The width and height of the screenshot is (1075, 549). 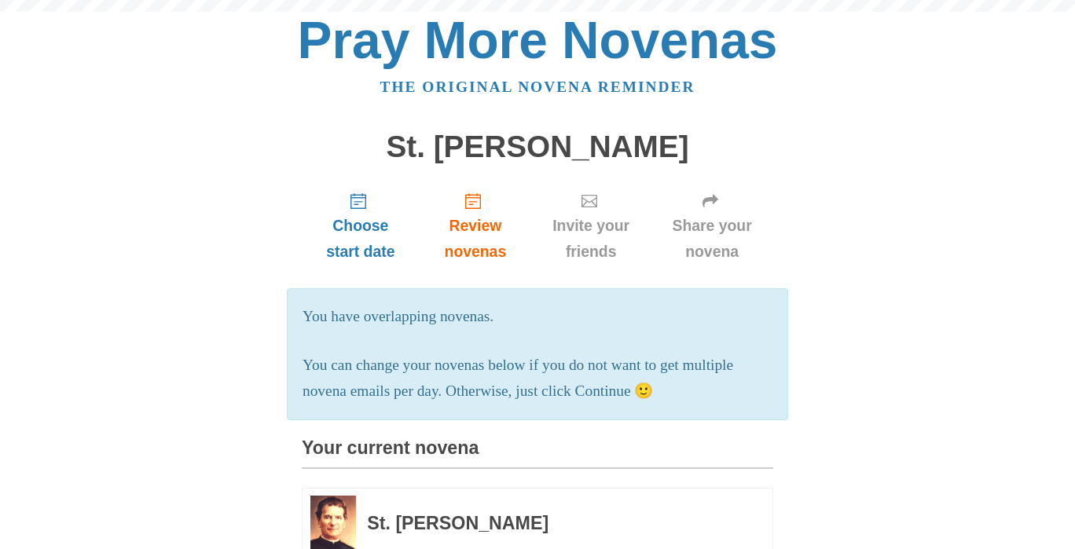 I want to click on a: Invite your friends, so click(x=591, y=226).